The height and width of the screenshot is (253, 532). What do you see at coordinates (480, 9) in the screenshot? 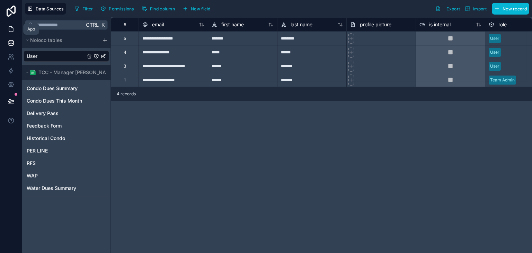
I see `span: Import` at bounding box center [480, 9].